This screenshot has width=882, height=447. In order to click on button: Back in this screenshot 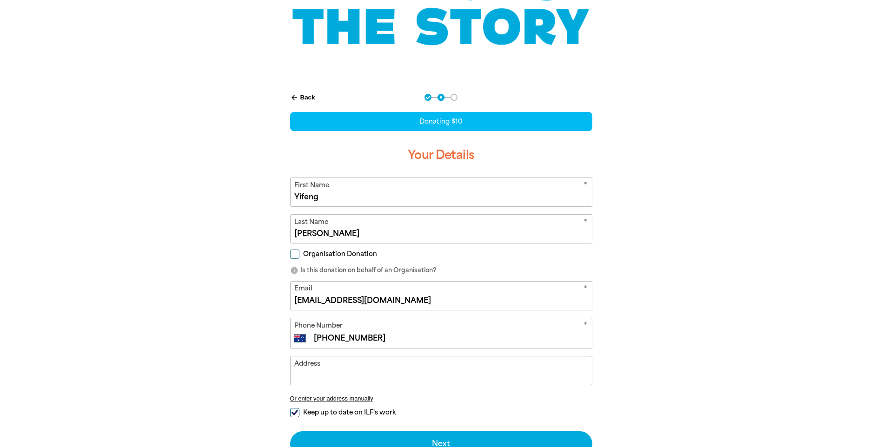, I will do `click(303, 98)`.